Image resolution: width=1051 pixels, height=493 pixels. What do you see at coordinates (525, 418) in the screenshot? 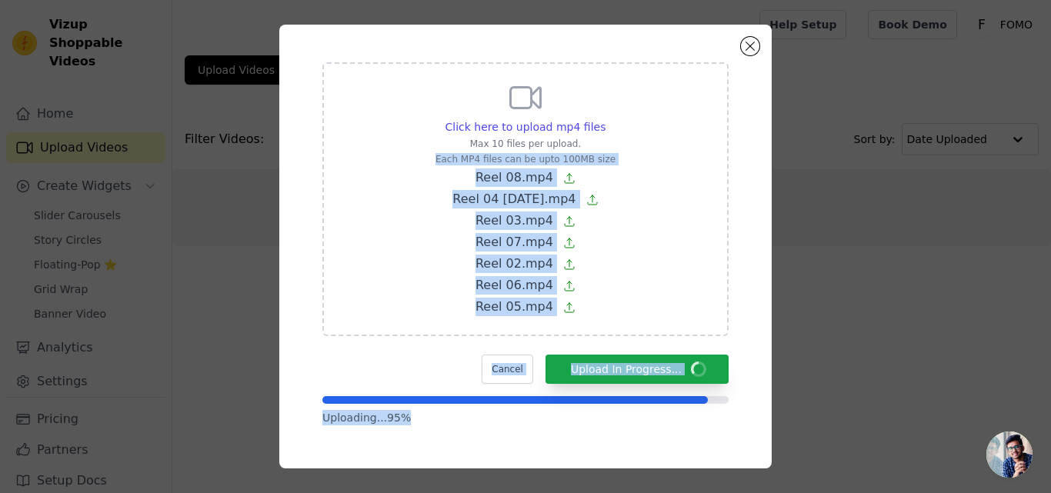
I see `p: Uploading... 95 %` at bounding box center [525, 418].